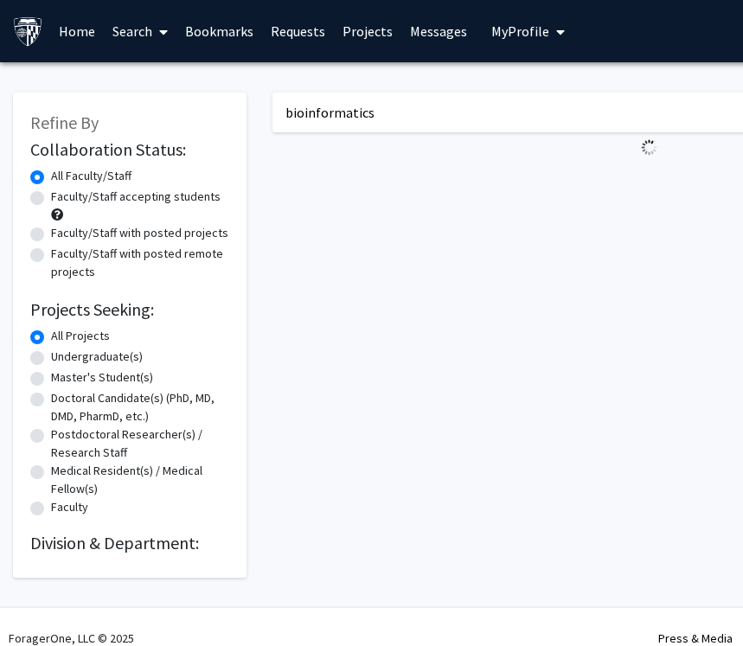 Image resolution: width=743 pixels, height=646 pixels. What do you see at coordinates (80, 336) in the screenshot?
I see `label: All Projects` at bounding box center [80, 336].